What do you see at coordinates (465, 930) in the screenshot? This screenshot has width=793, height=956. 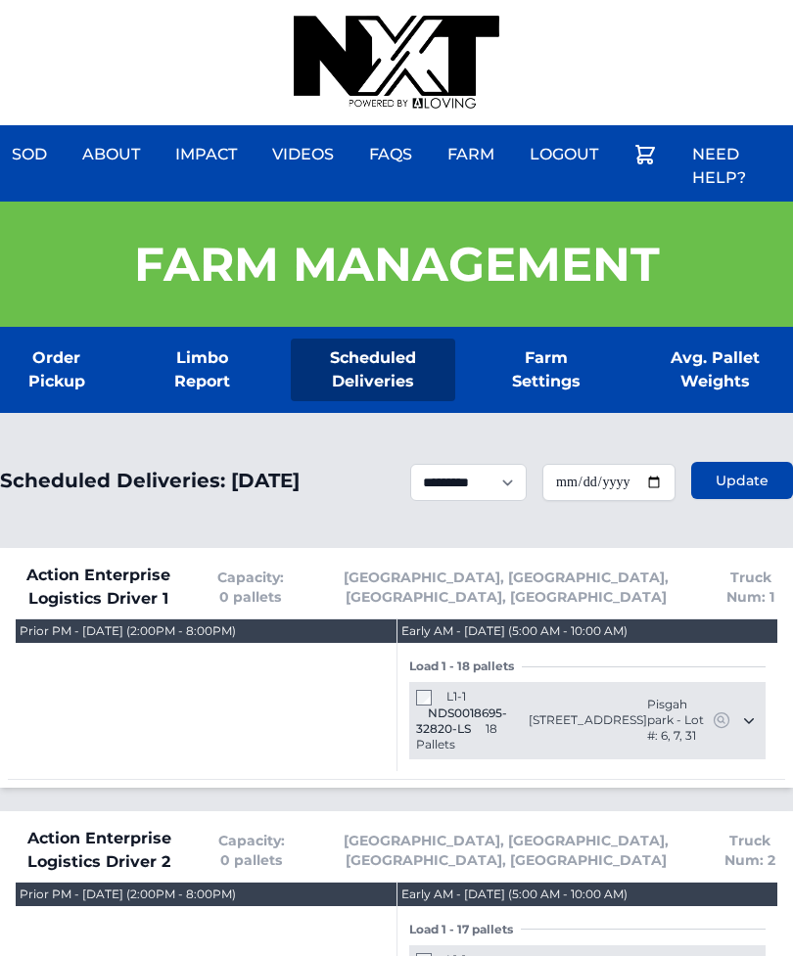 I see `span: Load 1 - 17 pallets` at bounding box center [465, 930].